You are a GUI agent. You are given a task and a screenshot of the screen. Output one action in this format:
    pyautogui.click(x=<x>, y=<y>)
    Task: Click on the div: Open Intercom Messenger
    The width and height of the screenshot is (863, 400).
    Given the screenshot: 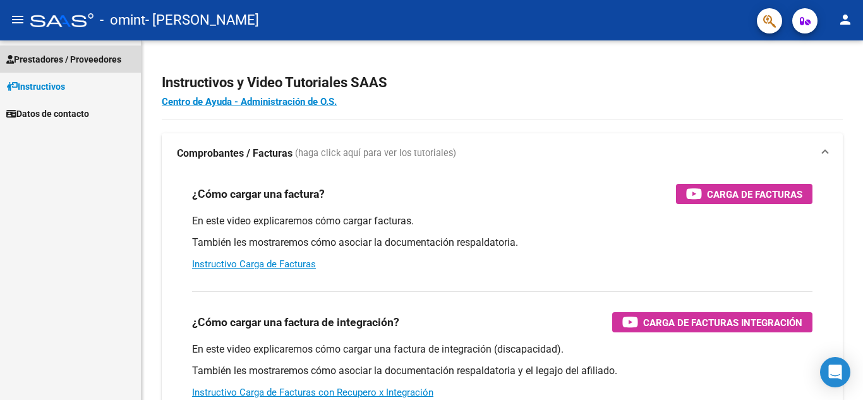 What is the action you would take?
    pyautogui.click(x=836, y=372)
    